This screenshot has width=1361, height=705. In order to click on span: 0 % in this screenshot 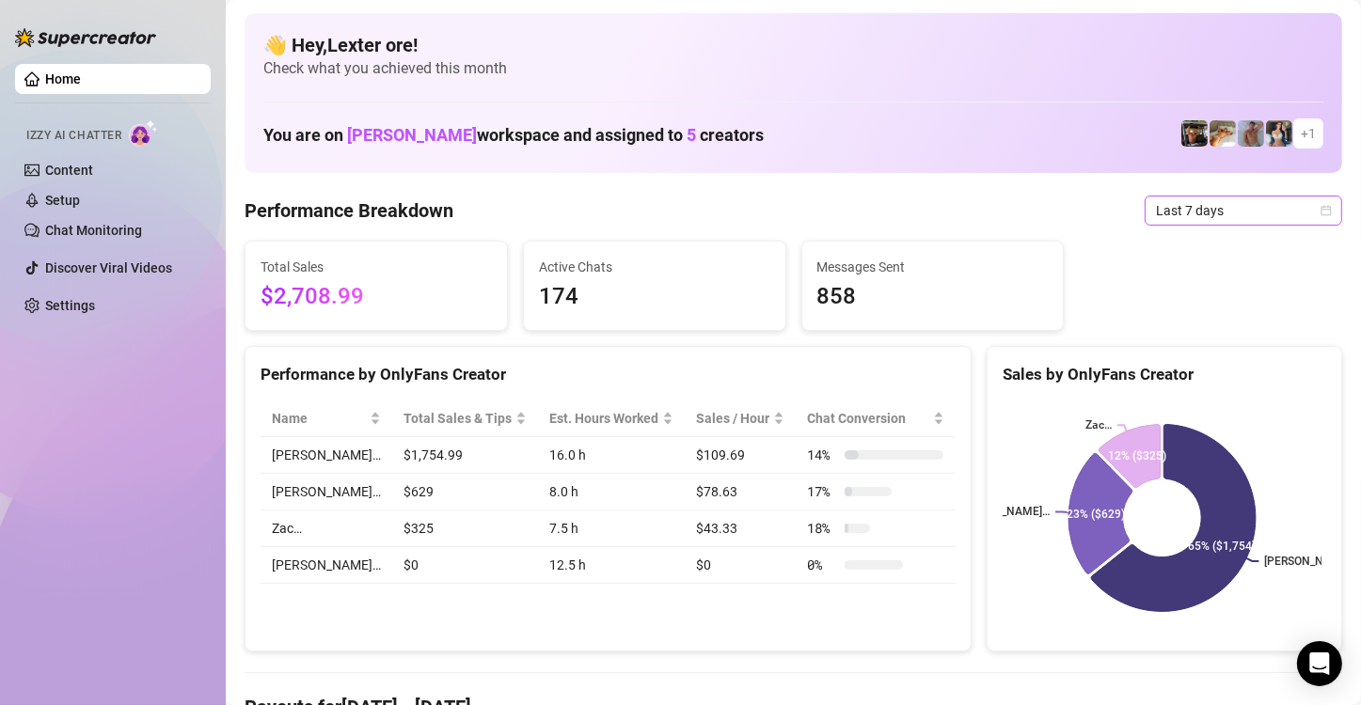, I will do `click(822, 565)`.